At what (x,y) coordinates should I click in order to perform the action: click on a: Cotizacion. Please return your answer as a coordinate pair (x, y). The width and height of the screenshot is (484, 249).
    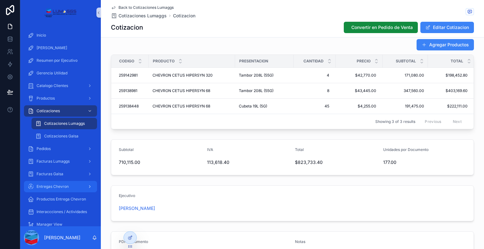
    Looking at the image, I should click on (184, 16).